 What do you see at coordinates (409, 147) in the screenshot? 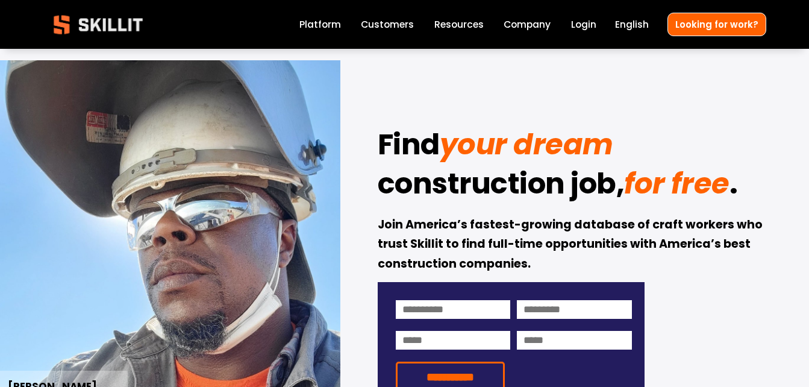
I see `strong: Find` at bounding box center [409, 147].